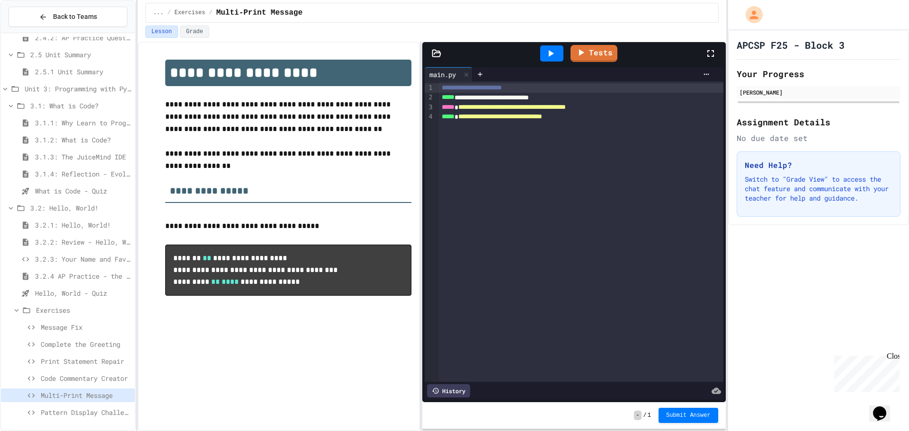 The width and height of the screenshot is (909, 431). I want to click on span: What is Code - Quiz, so click(83, 191).